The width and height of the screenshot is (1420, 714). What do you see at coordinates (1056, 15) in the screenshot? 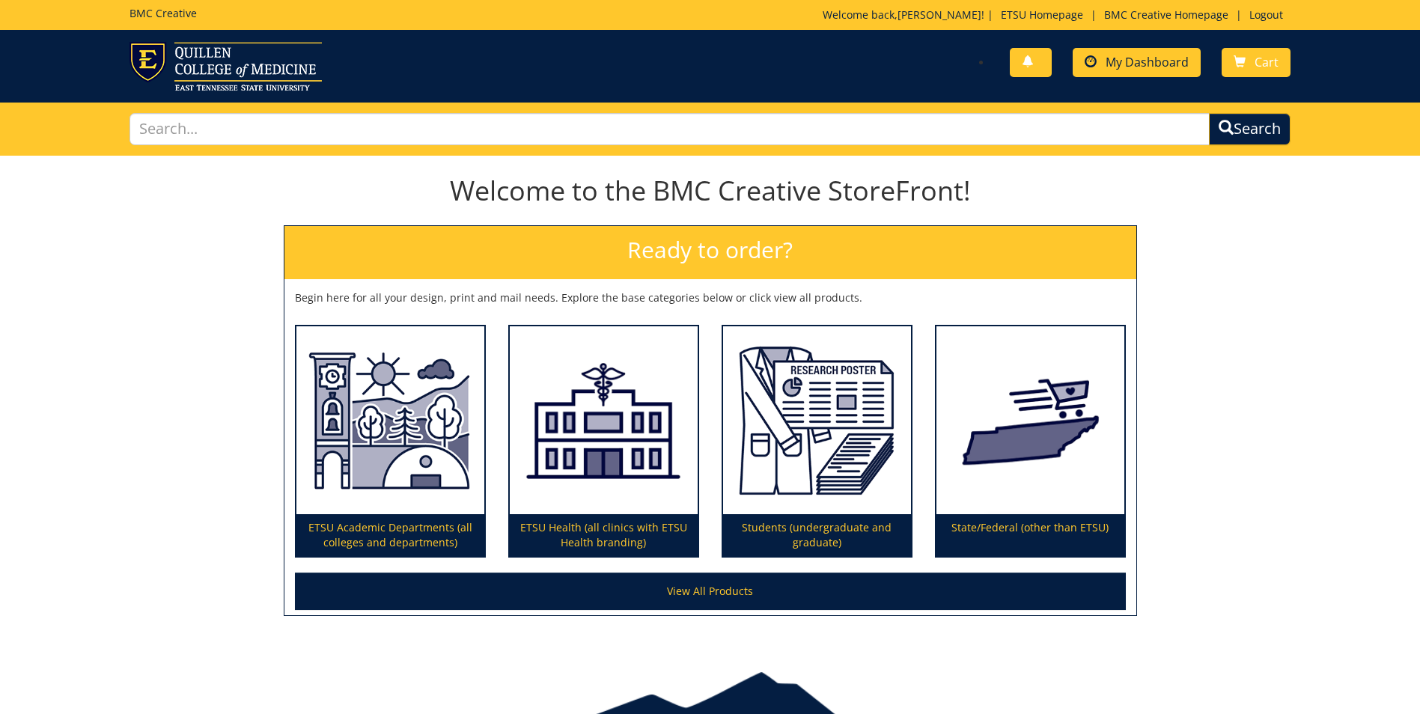
I see `p: Welcome back, ! | | |` at bounding box center [1056, 15].